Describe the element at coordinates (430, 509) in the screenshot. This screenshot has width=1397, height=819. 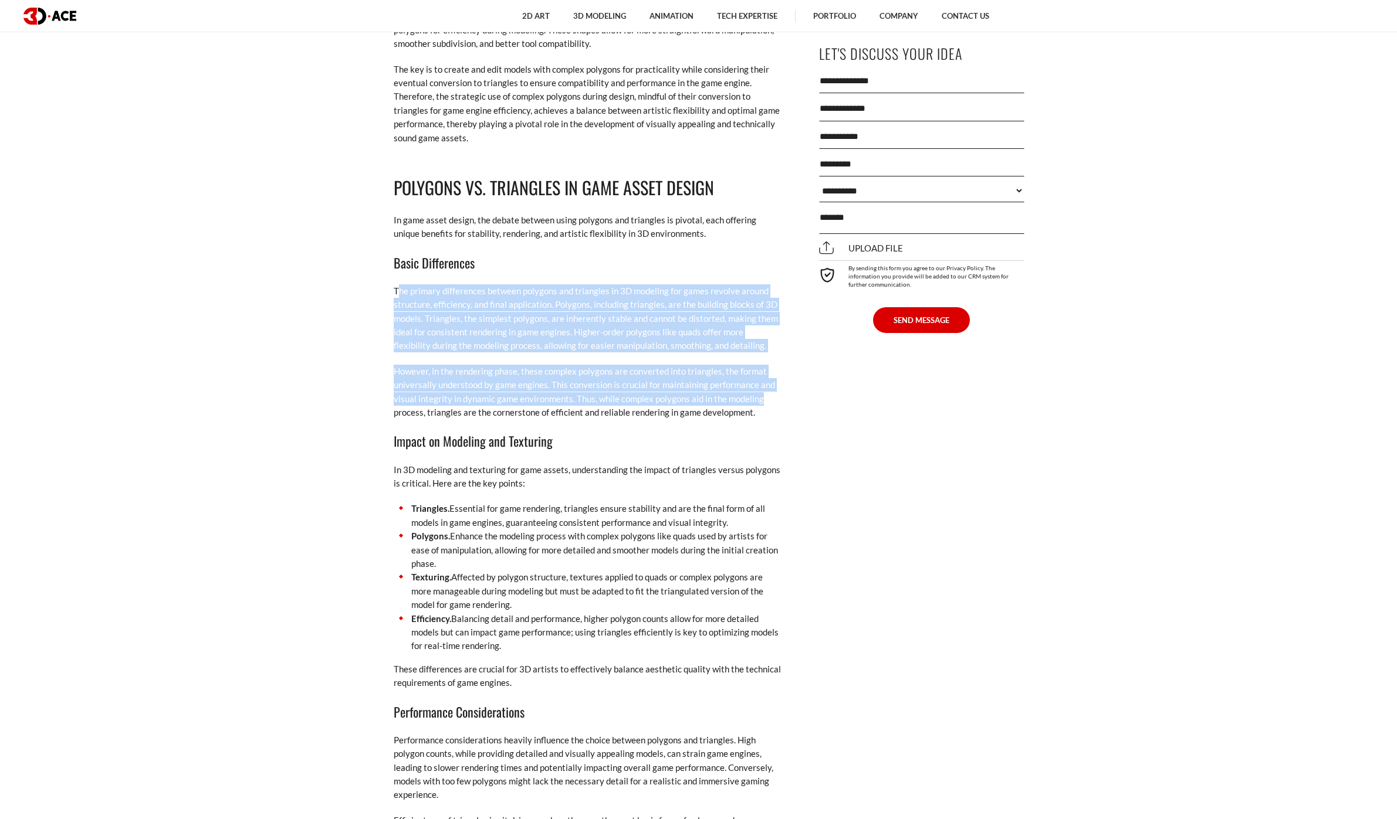
I see `strong: Triangles.` at that location.